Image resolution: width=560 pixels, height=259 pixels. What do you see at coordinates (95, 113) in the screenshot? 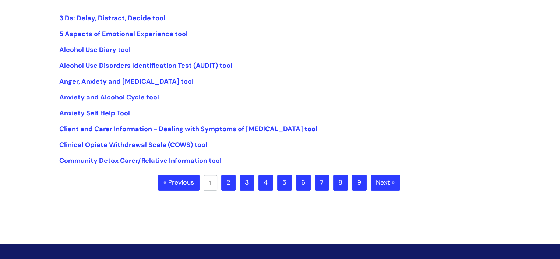
I see `a: Anxiety Self Help Tool` at bounding box center [95, 113].